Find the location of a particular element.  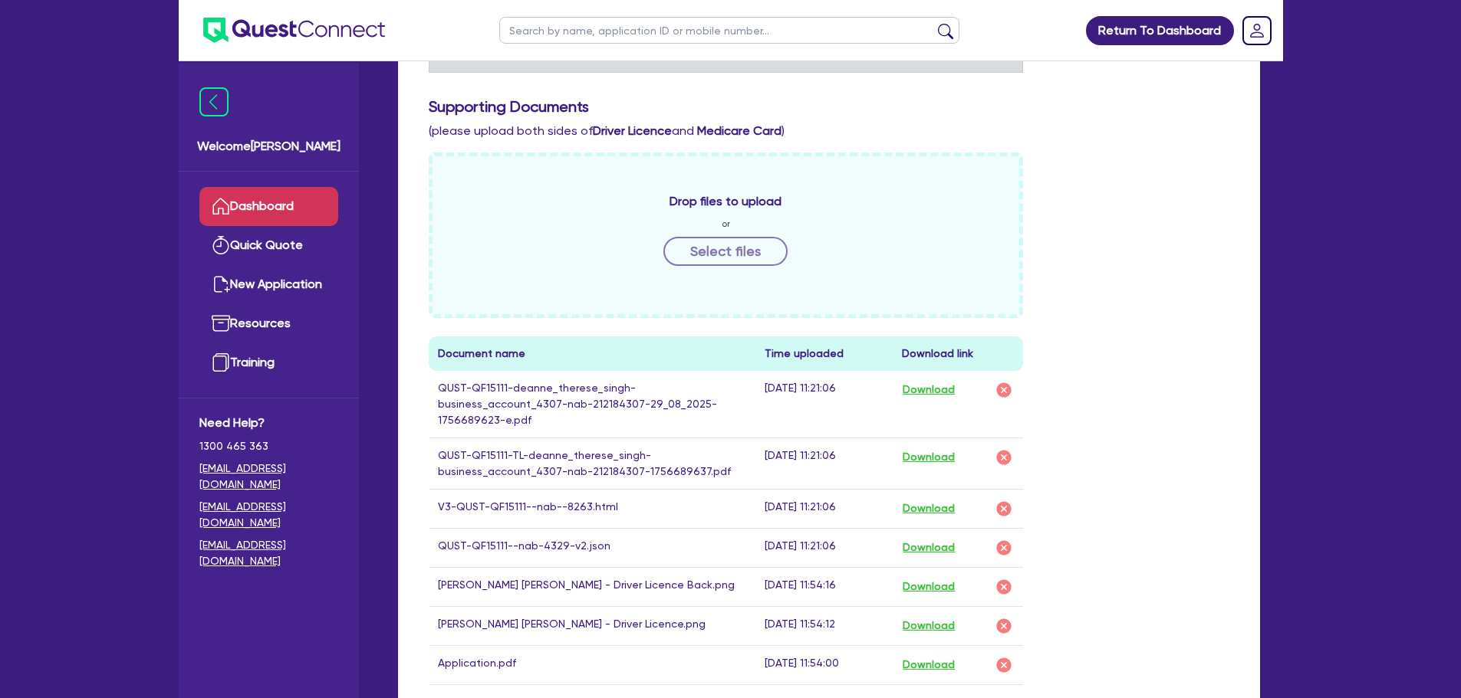

img: quest-connect-logo-blue is located at coordinates (294, 30).